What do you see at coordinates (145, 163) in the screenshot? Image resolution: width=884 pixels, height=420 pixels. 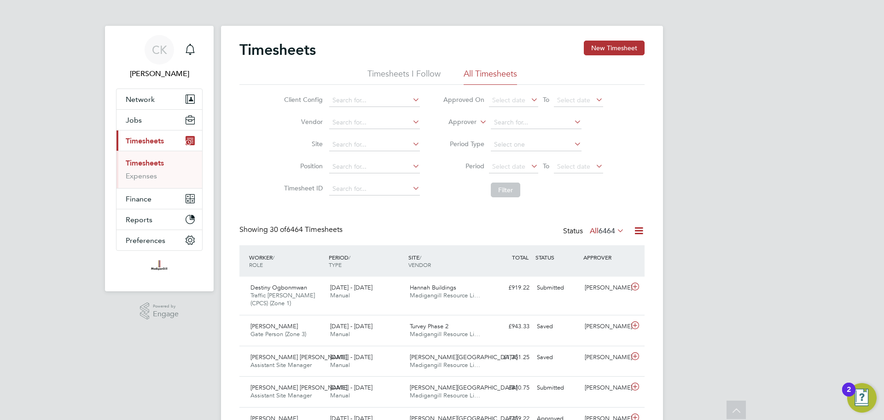 I see `a: Timesheets` at bounding box center [145, 163].